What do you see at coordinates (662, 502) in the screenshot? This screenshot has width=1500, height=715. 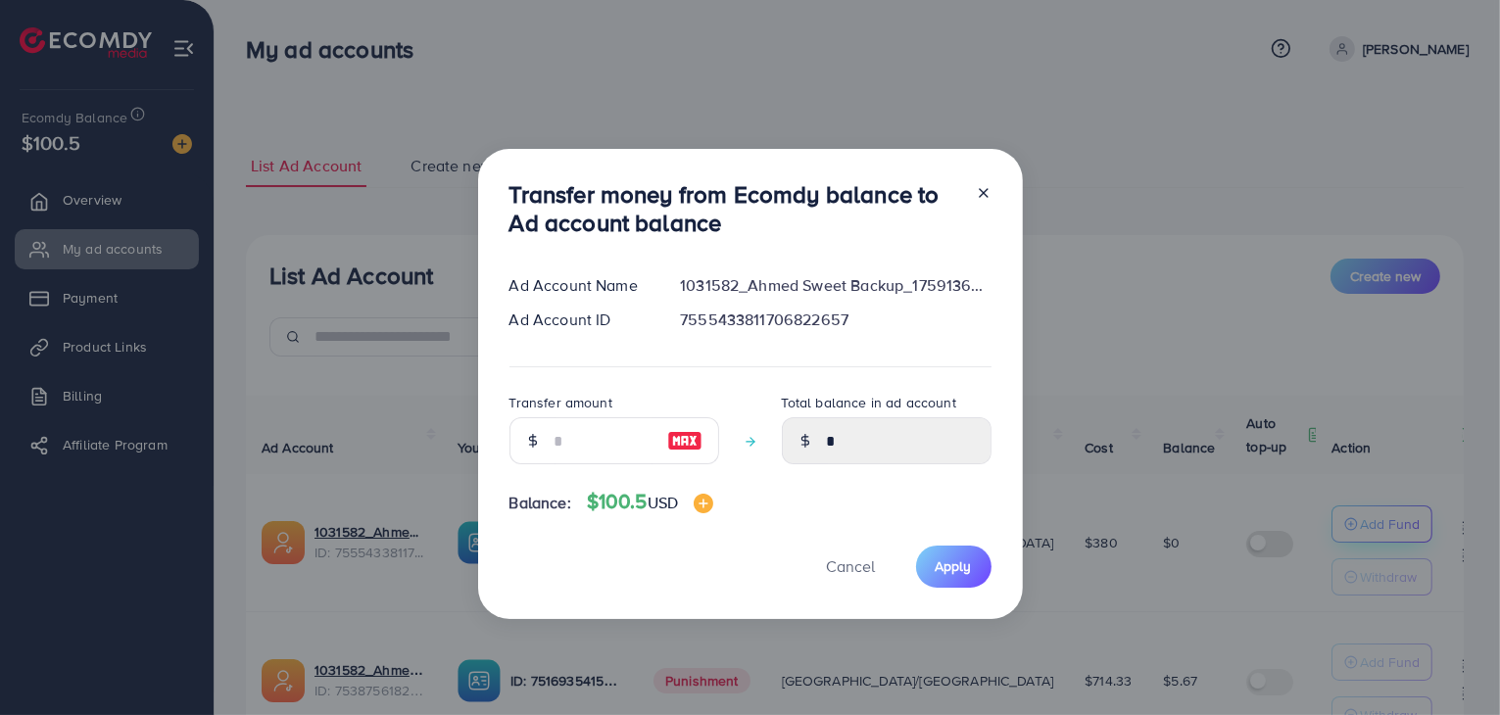 I see `span: USD` at bounding box center [662, 502].